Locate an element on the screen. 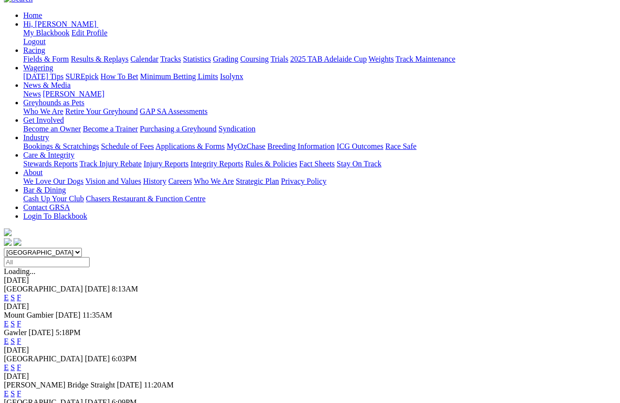  a: Industry is located at coordinates (36, 137).